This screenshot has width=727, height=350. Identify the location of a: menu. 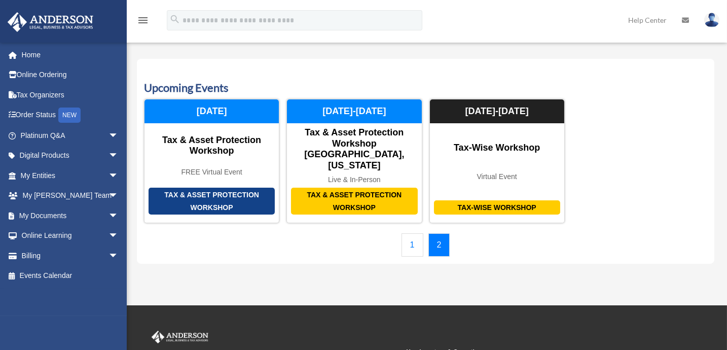
(143, 22).